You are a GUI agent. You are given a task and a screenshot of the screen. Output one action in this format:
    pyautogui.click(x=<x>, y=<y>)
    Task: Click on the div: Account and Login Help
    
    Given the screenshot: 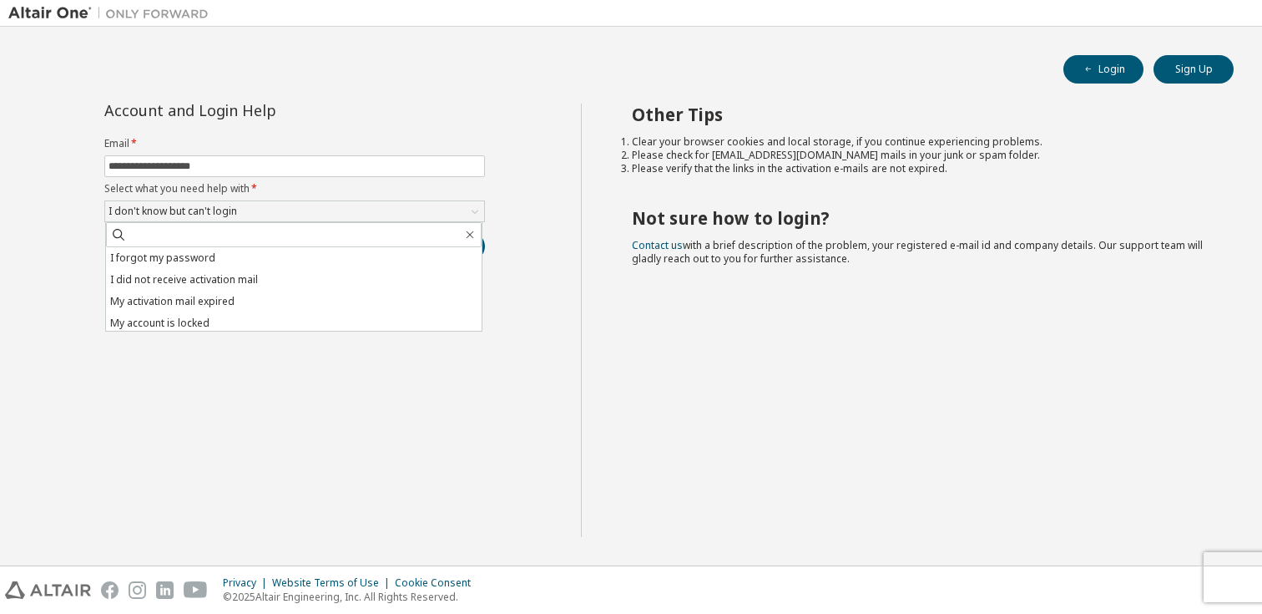 What is the action you would take?
    pyautogui.click(x=256, y=110)
    